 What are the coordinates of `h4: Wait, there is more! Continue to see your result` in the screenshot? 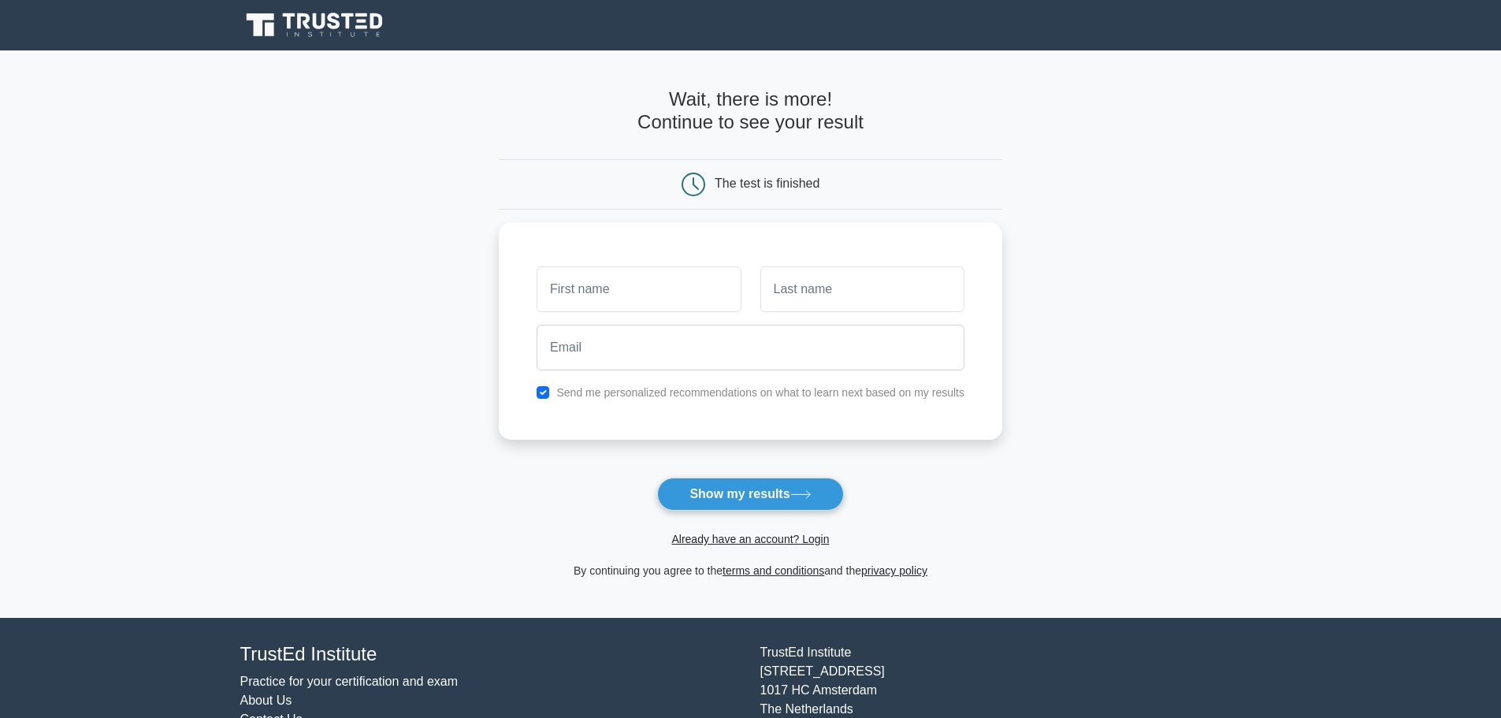 It's located at (750, 111).